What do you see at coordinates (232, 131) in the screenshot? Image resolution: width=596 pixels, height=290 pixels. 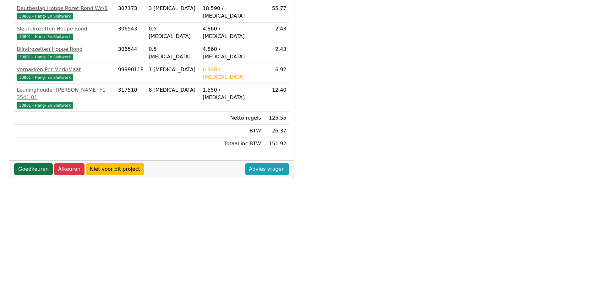 I see `td: BTW` at bounding box center [232, 131].